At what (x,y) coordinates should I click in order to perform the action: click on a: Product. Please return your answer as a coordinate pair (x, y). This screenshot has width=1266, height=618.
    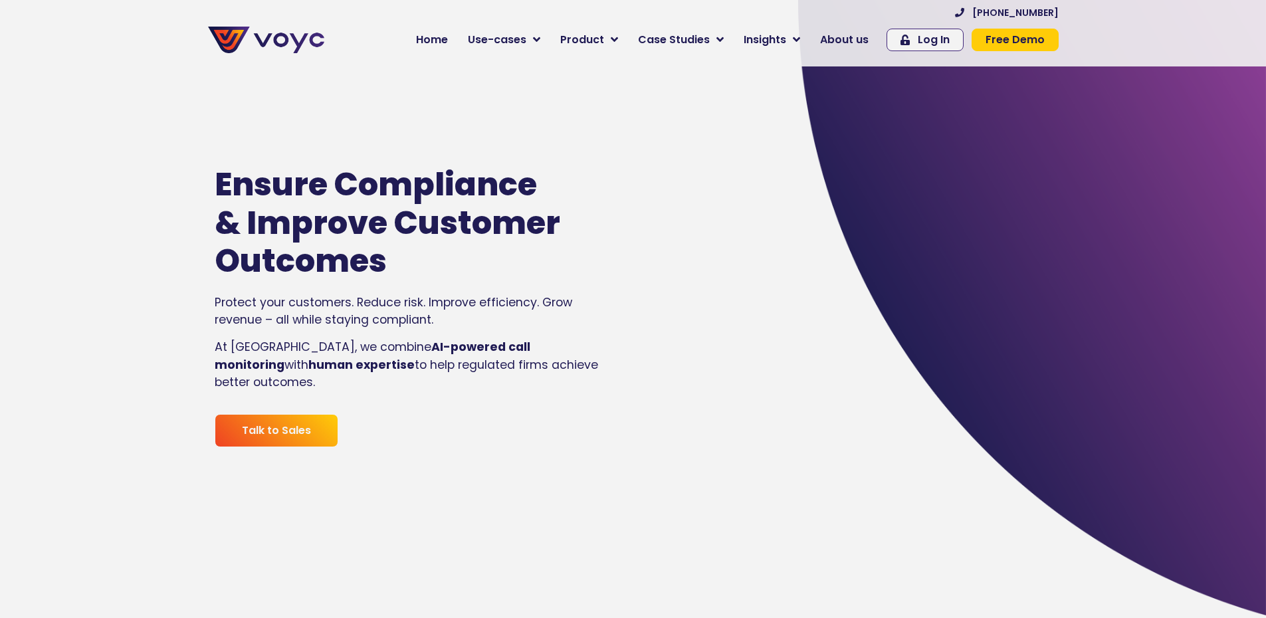
    Looking at the image, I should click on (589, 40).